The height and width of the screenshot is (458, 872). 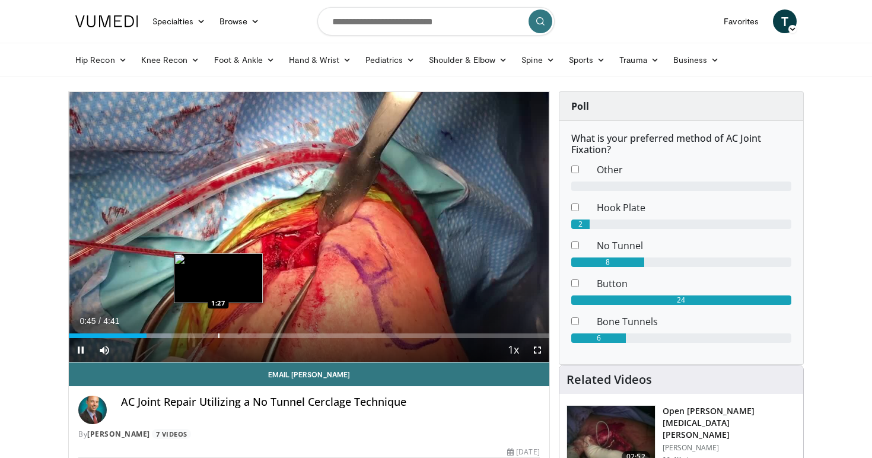 What do you see at coordinates (608, 262) in the screenshot?
I see `div: 8` at bounding box center [608, 262].